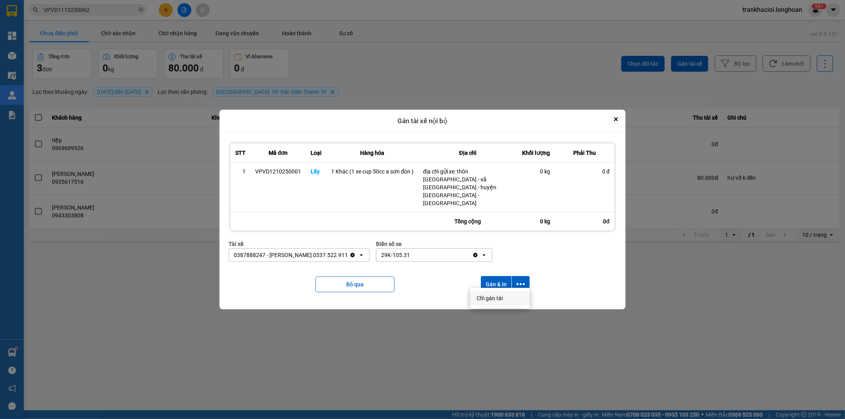 The image size is (845, 419). I want to click on div: Phải Thu, so click(585, 153).